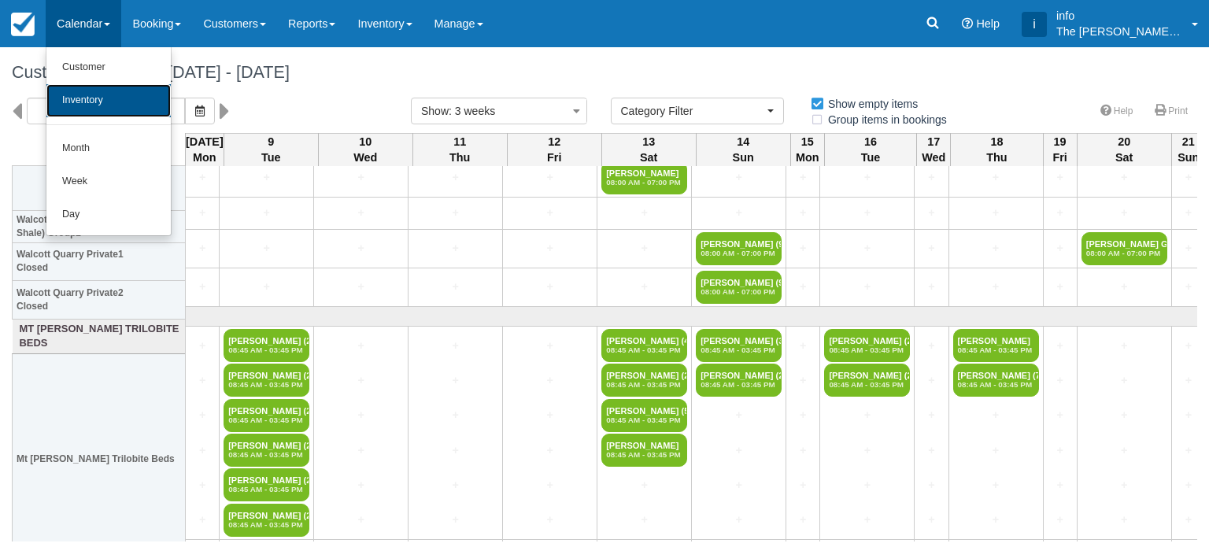 This screenshot has width=1209, height=547. What do you see at coordinates (883, 120) in the screenshot?
I see `label: Group items in bookings` at bounding box center [883, 120].